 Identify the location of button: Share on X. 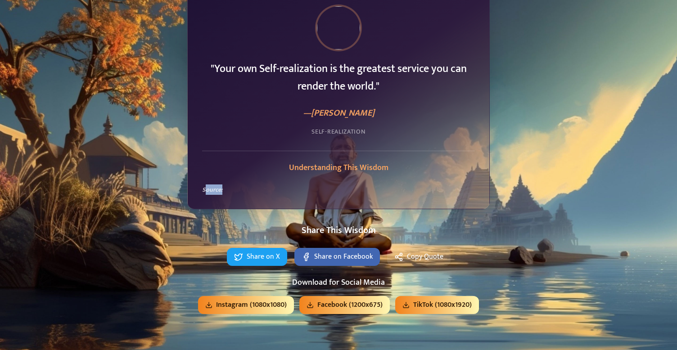
(257, 257).